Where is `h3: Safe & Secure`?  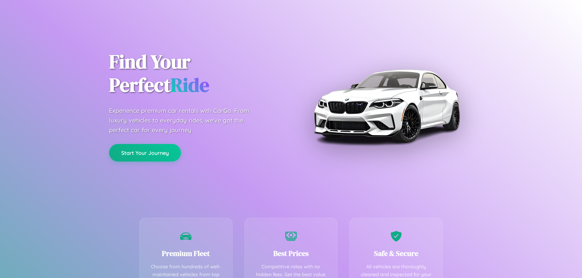 h3: Safe & Secure is located at coordinates (396, 254).